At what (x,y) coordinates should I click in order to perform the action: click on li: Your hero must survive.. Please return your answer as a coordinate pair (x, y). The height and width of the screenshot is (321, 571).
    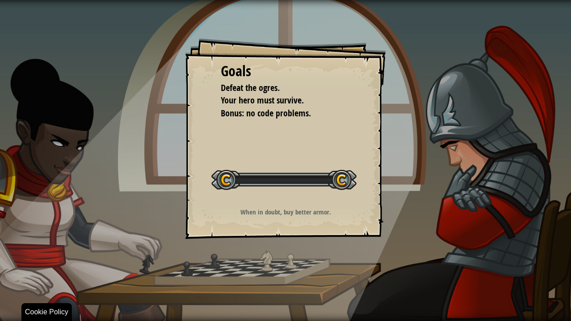
    Looking at the image, I should click on (279, 100).